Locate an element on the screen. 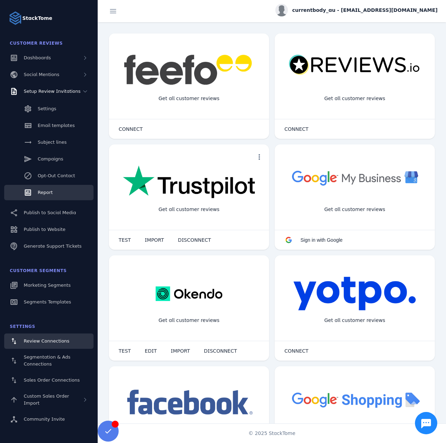 The height and width of the screenshot is (443, 446). span: Customer Reviews is located at coordinates (36, 43).